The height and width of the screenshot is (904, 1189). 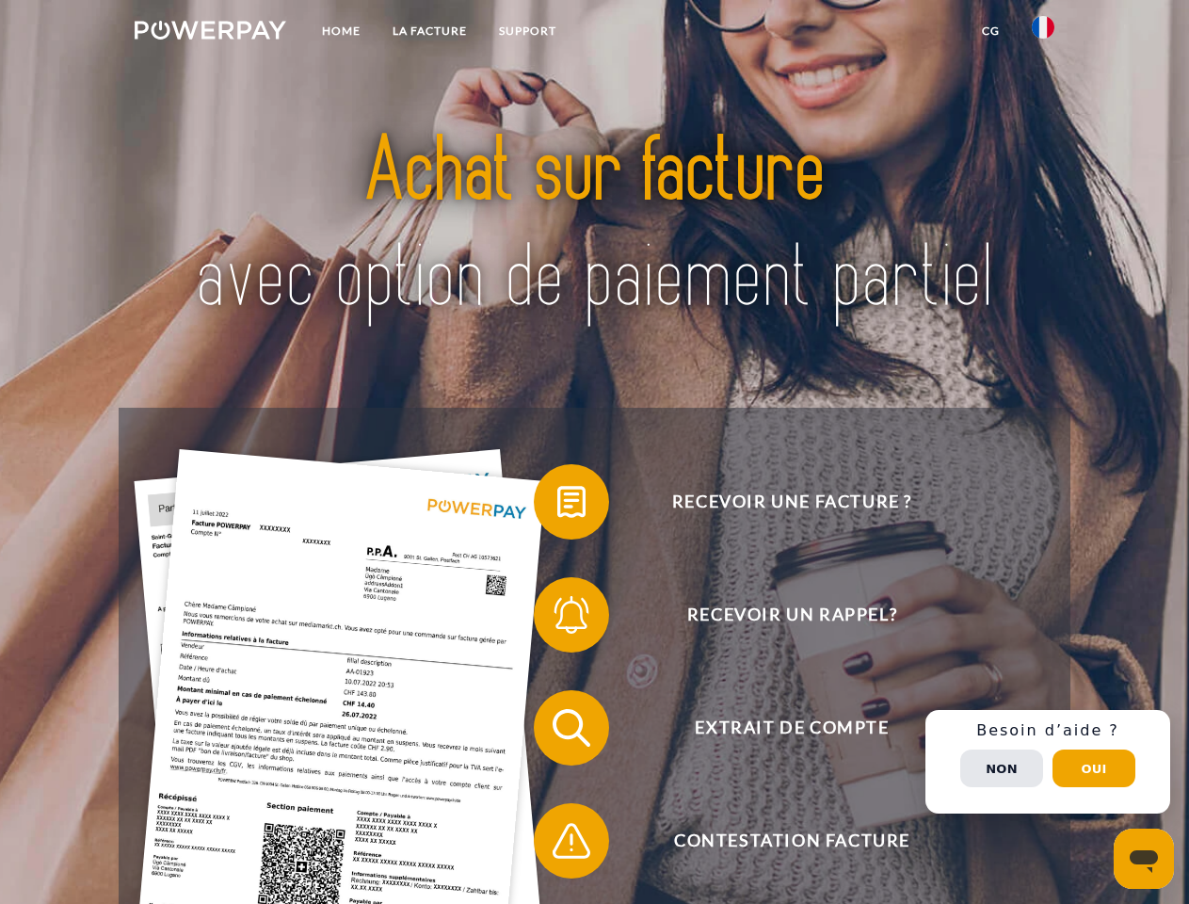 What do you see at coordinates (594, 225) in the screenshot?
I see `img: title-powerpay_fr.svg` at bounding box center [594, 225].